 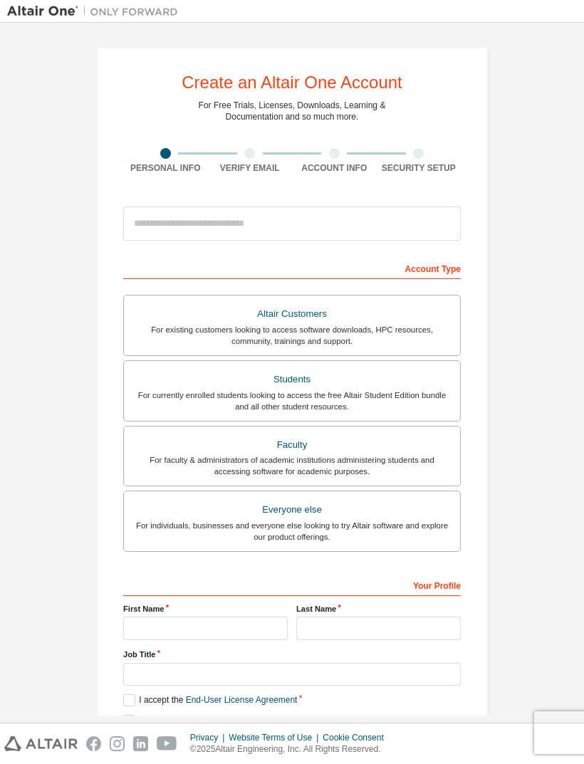 I want to click on div: Your Profile, so click(x=292, y=585).